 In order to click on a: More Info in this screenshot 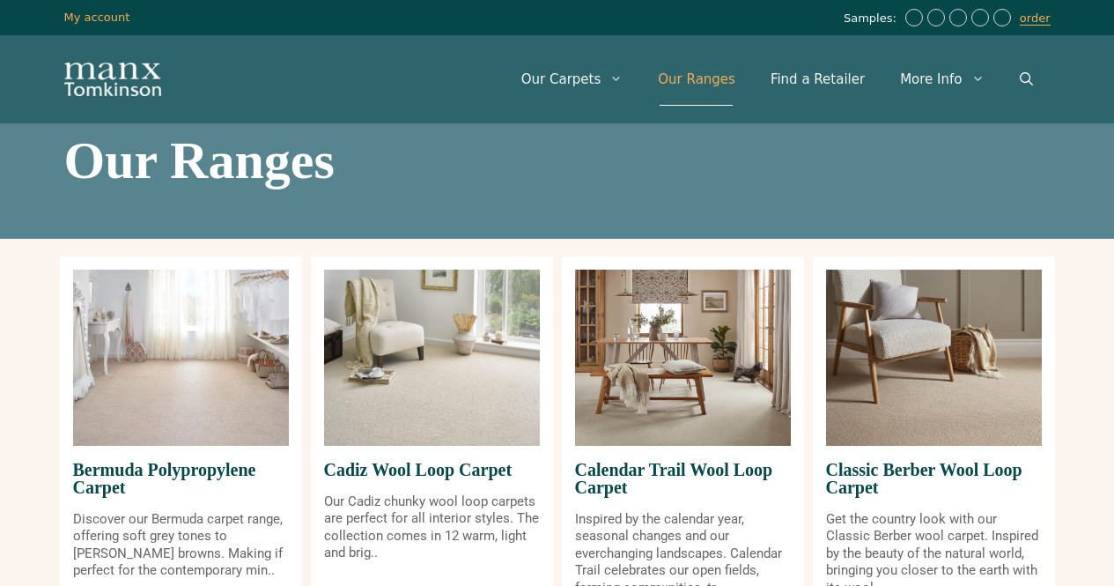, I will do `click(941, 79)`.